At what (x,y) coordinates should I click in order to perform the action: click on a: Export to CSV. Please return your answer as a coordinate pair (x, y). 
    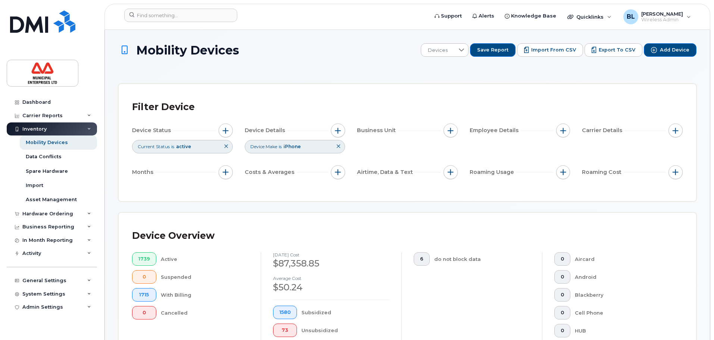
    Looking at the image, I should click on (613, 50).